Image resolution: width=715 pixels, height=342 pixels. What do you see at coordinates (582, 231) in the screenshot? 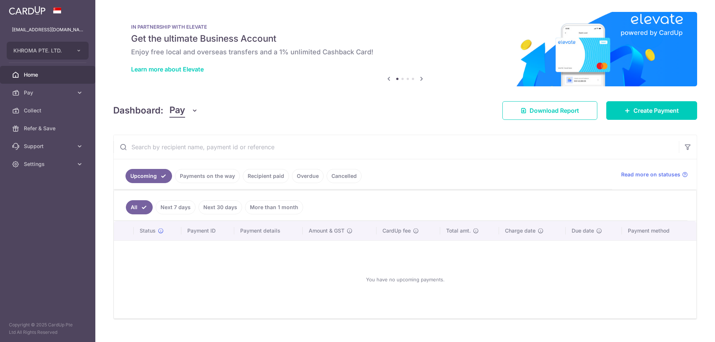
I see `span: Due date` at bounding box center [582, 231].